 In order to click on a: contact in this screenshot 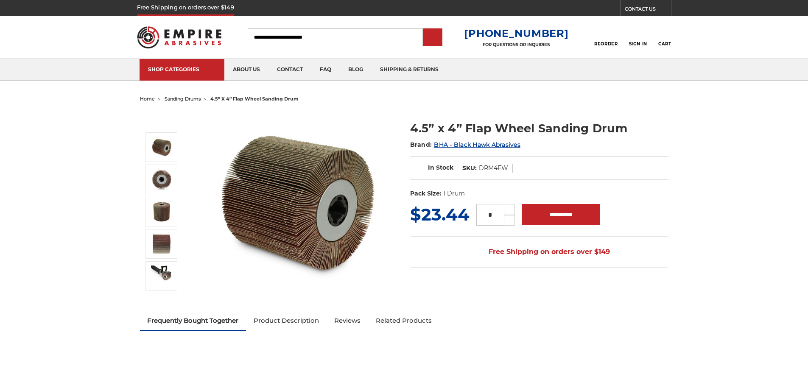, I will do `click(290, 70)`.